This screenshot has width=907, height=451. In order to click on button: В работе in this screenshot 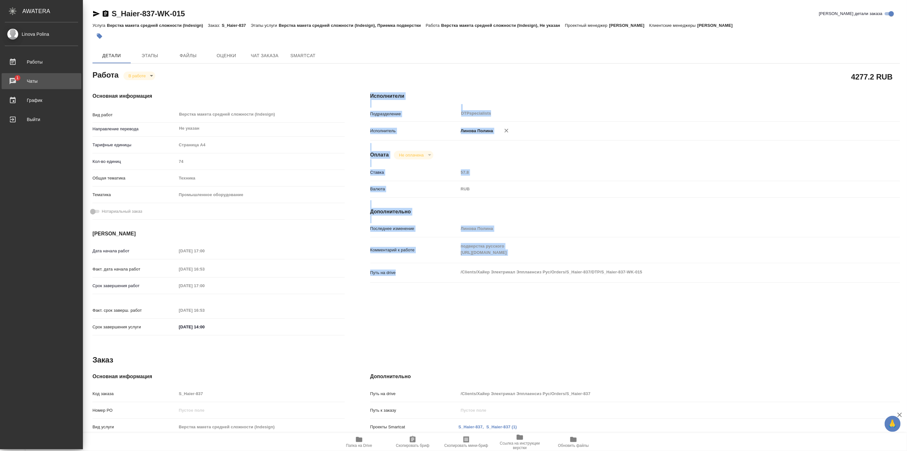, I will do `click(137, 76)`.